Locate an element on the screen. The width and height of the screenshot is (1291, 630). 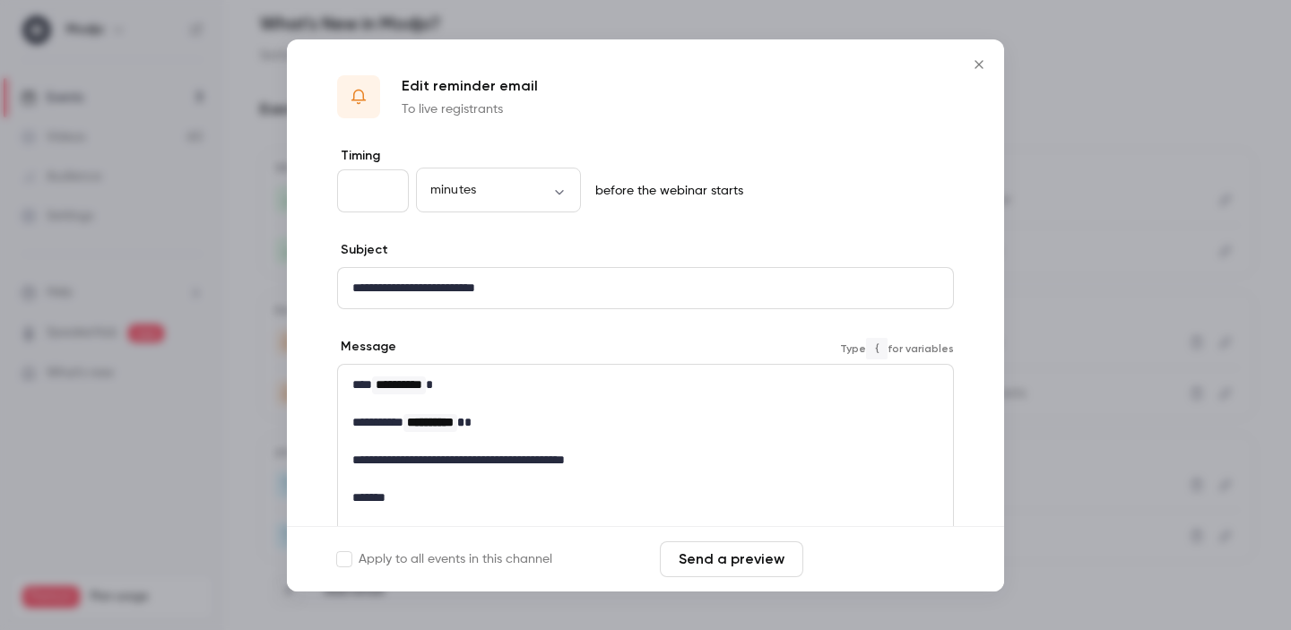
p: To live registrants is located at coordinates (470, 109).